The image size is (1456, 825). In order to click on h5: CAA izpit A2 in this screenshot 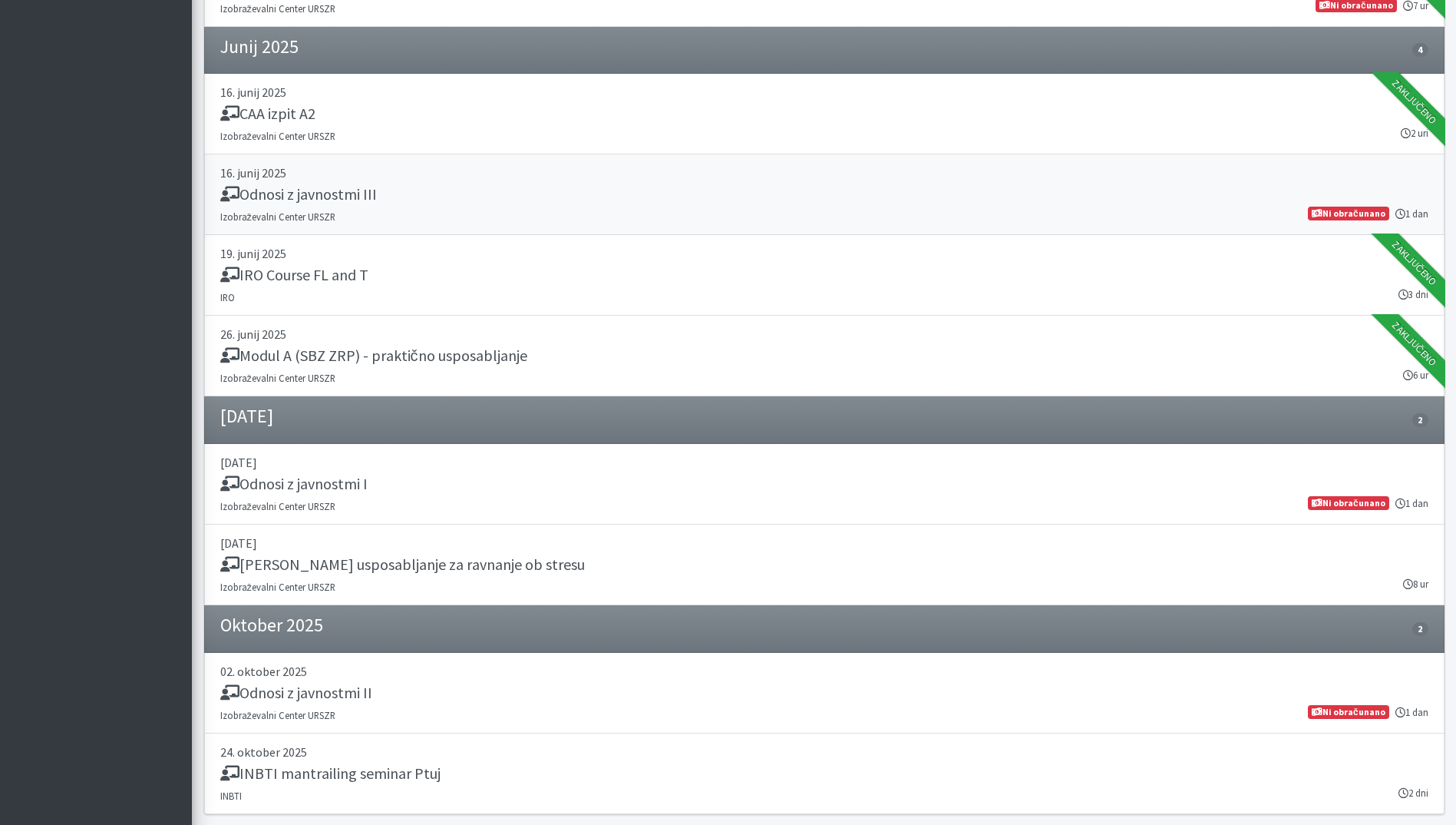, I will do `click(268, 114)`.